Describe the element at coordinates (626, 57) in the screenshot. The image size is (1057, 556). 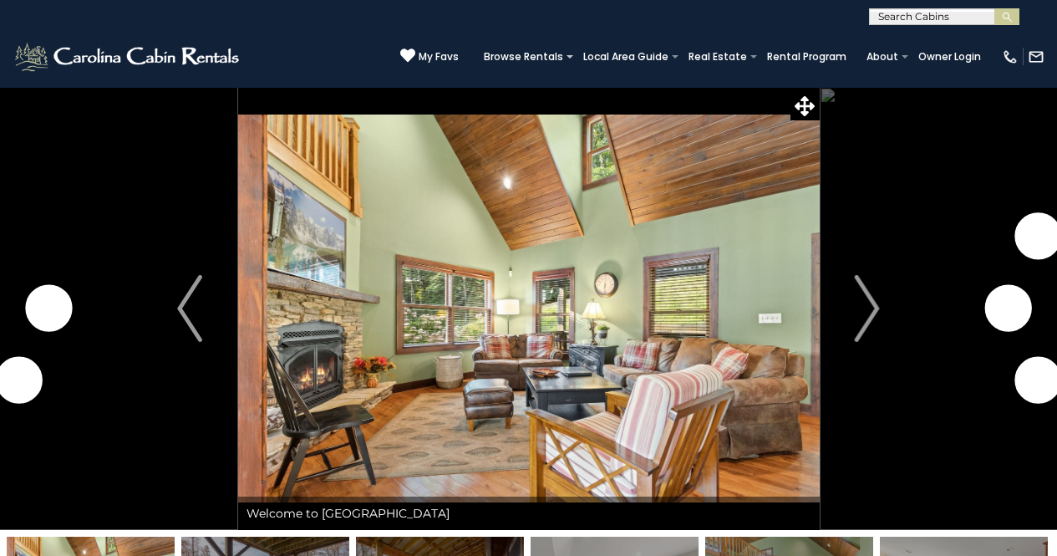
I see `a: Local Area Guide` at that location.